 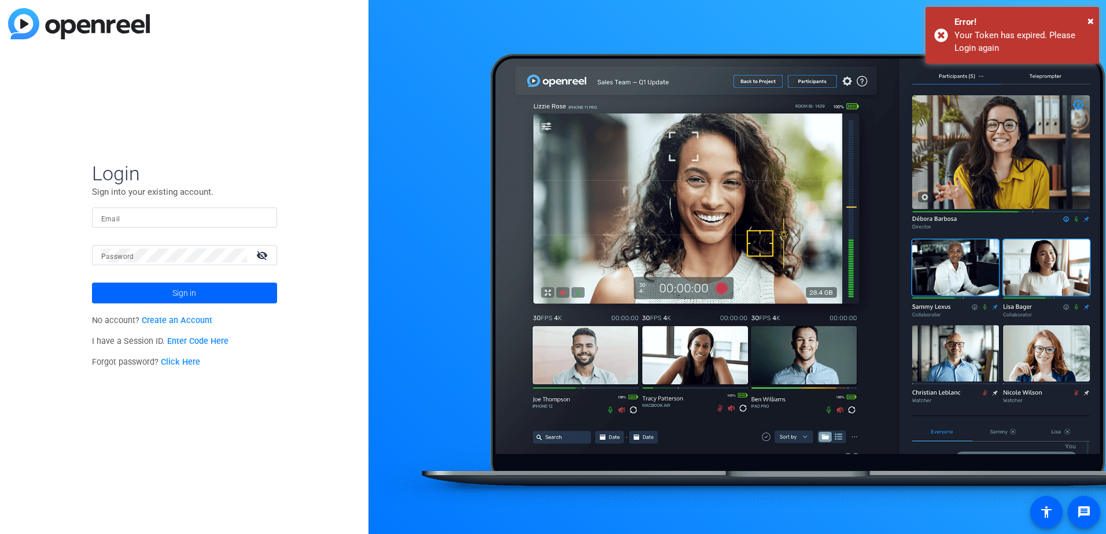 What do you see at coordinates (198, 341) in the screenshot?
I see `a: Enter Code Here` at bounding box center [198, 341].